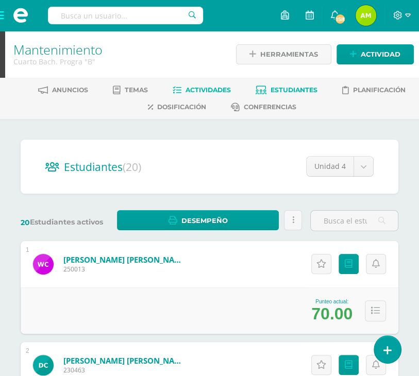 Image resolution: width=419 pixels, height=376 pixels. I want to click on span: Dosificación, so click(181, 107).